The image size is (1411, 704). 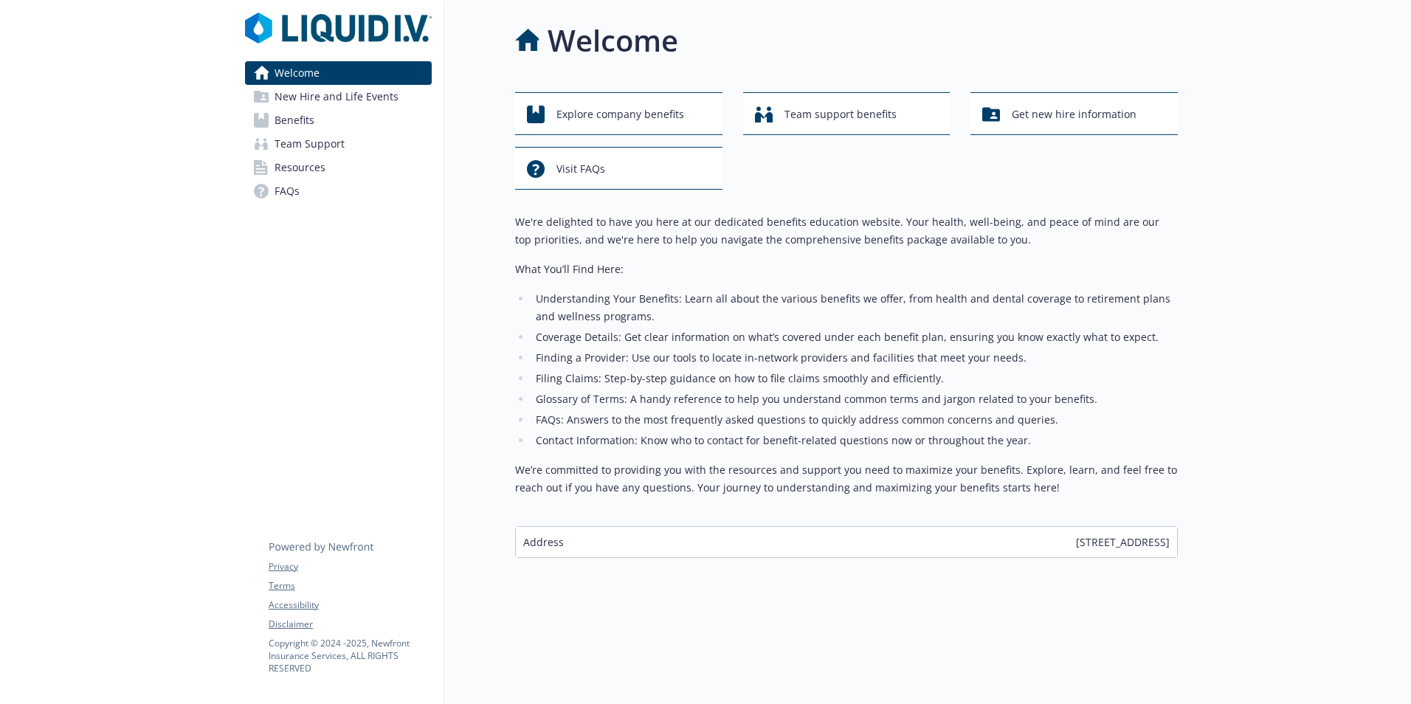 I want to click on li: Understanding Your Benefits: Learn all about the various benefits we offer, from health and denta..., so click(x=854, y=308).